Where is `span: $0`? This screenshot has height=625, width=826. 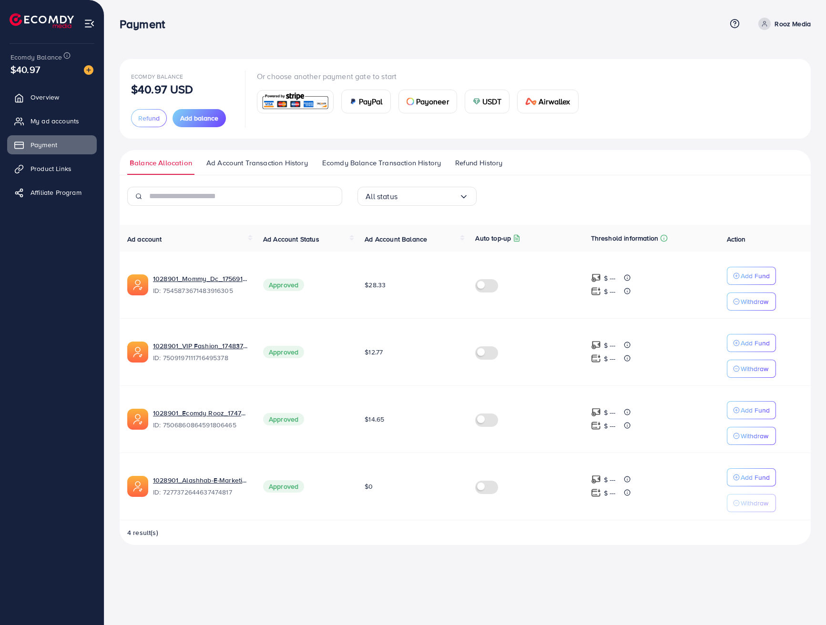 span: $0 is located at coordinates (368, 486).